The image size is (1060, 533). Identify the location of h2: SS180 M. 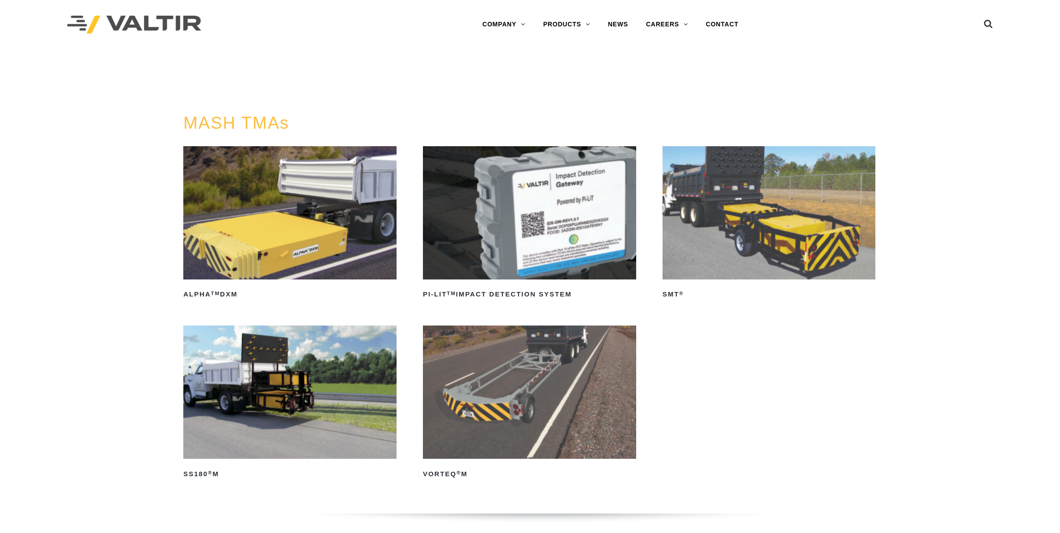
(290, 474).